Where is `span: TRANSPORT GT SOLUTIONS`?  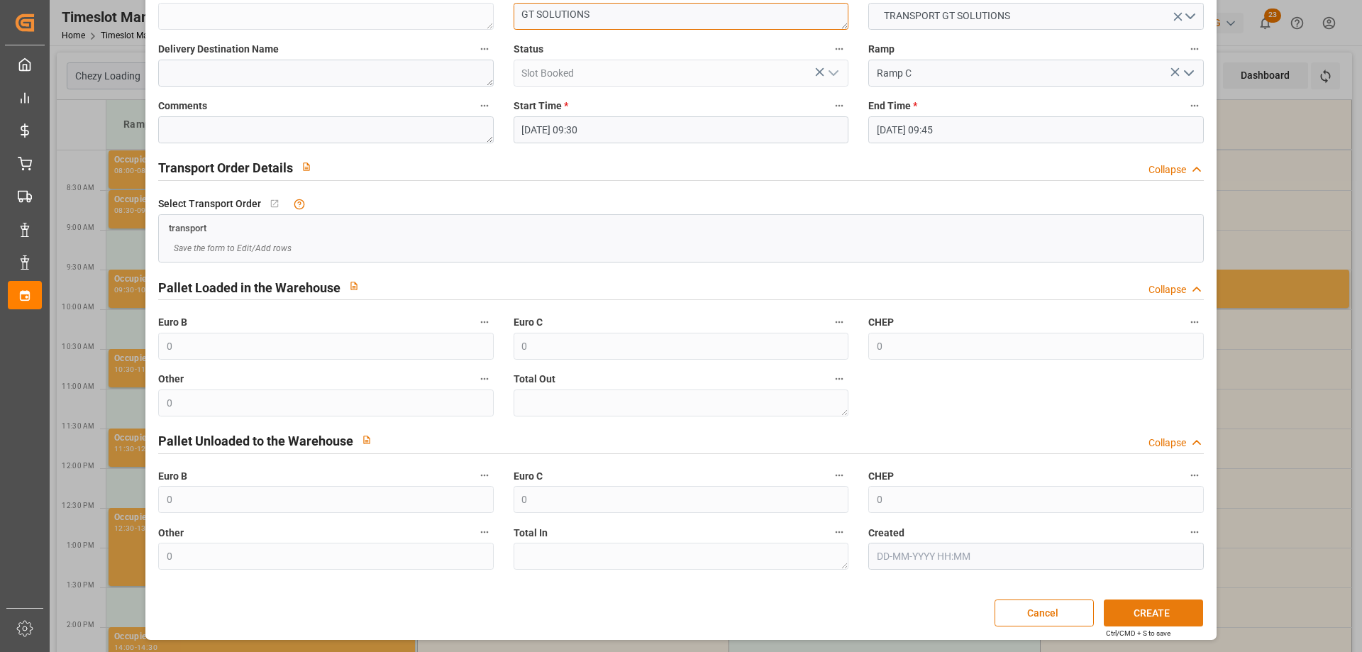 span: TRANSPORT GT SOLUTIONS is located at coordinates (947, 16).